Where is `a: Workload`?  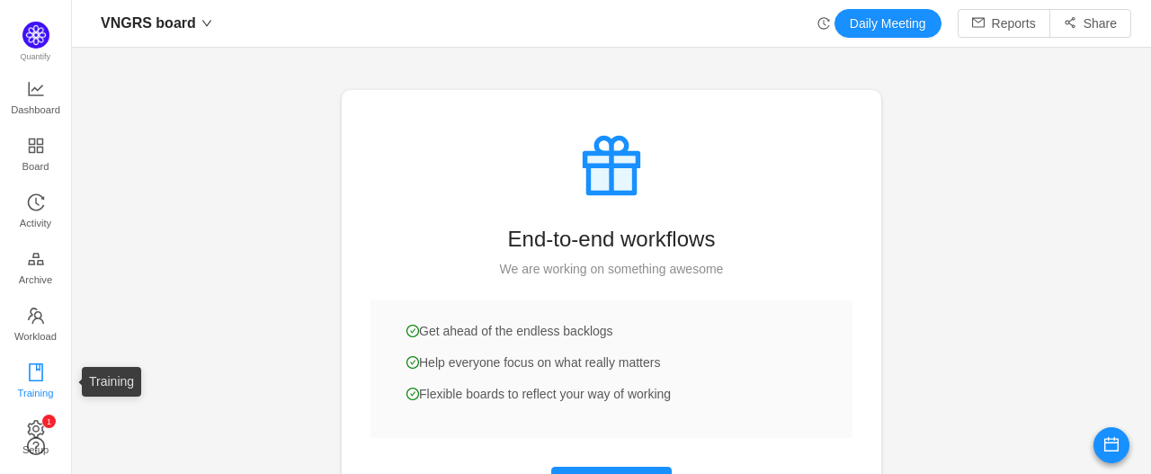
a: Workload is located at coordinates (36, 325).